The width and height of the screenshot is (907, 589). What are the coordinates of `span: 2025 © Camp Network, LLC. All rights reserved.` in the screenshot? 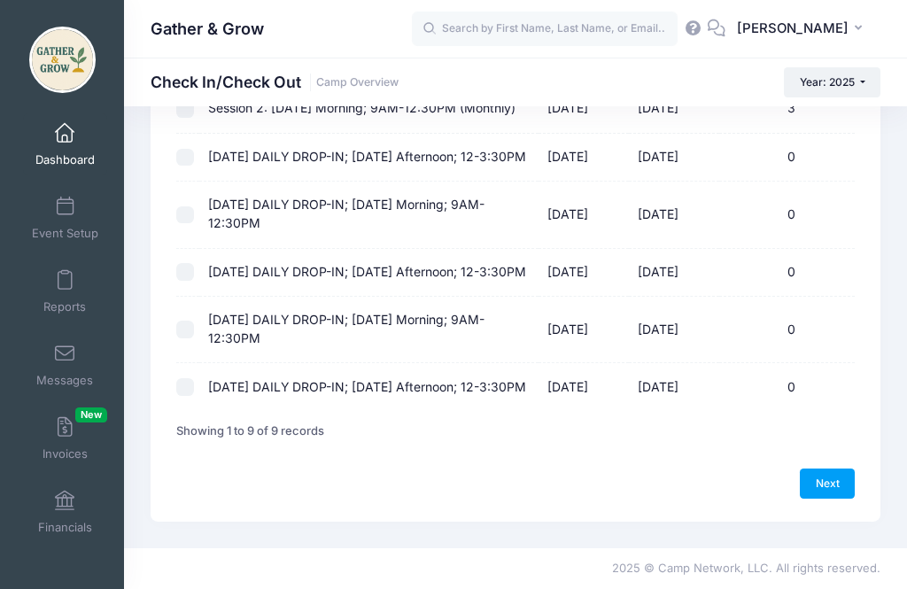 It's located at (746, 568).